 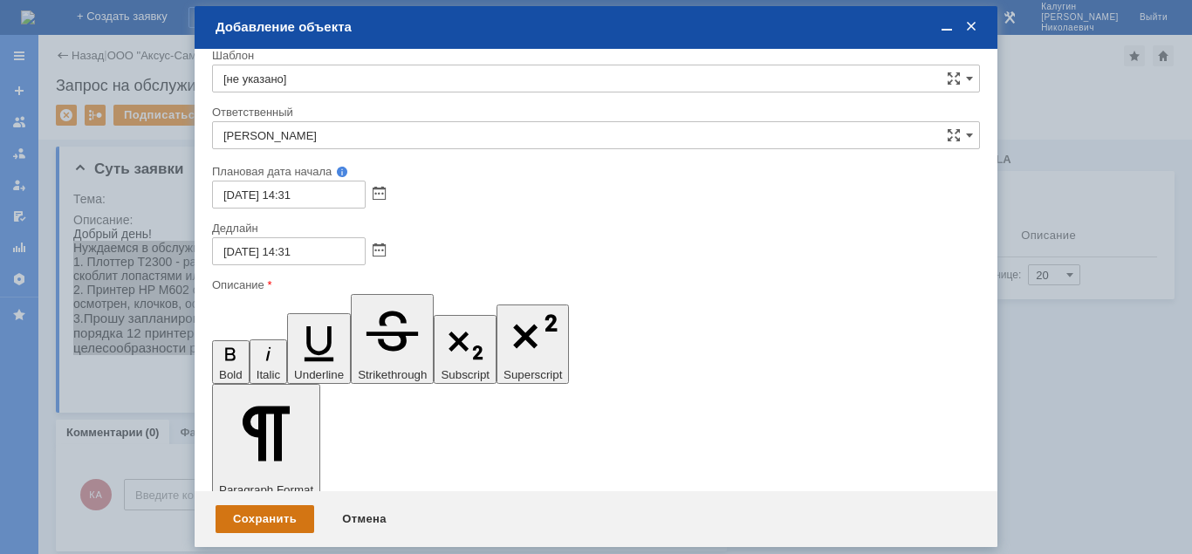 I want to click on div: Плановая дата начала, so click(x=584, y=171).